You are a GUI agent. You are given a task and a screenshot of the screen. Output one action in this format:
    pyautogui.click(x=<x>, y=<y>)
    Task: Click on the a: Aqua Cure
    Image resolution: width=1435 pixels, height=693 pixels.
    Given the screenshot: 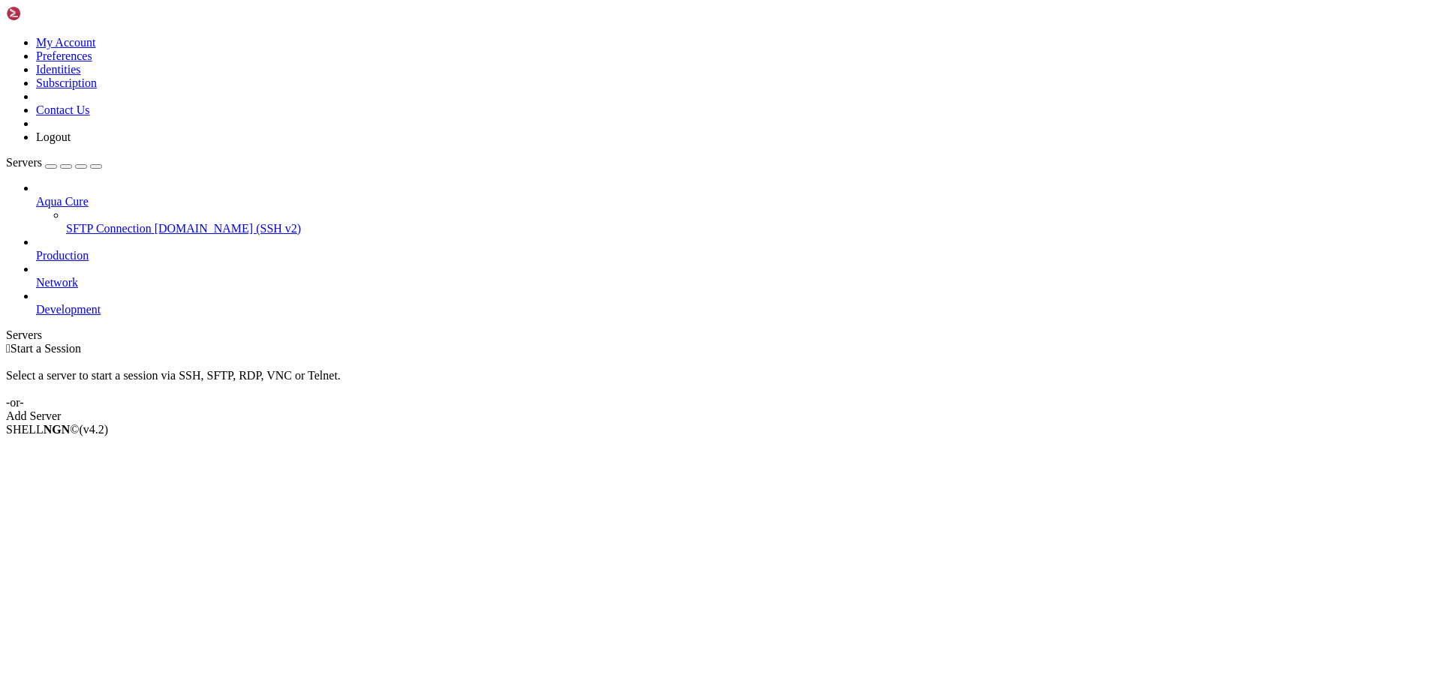 What is the action you would take?
    pyautogui.click(x=732, y=202)
    